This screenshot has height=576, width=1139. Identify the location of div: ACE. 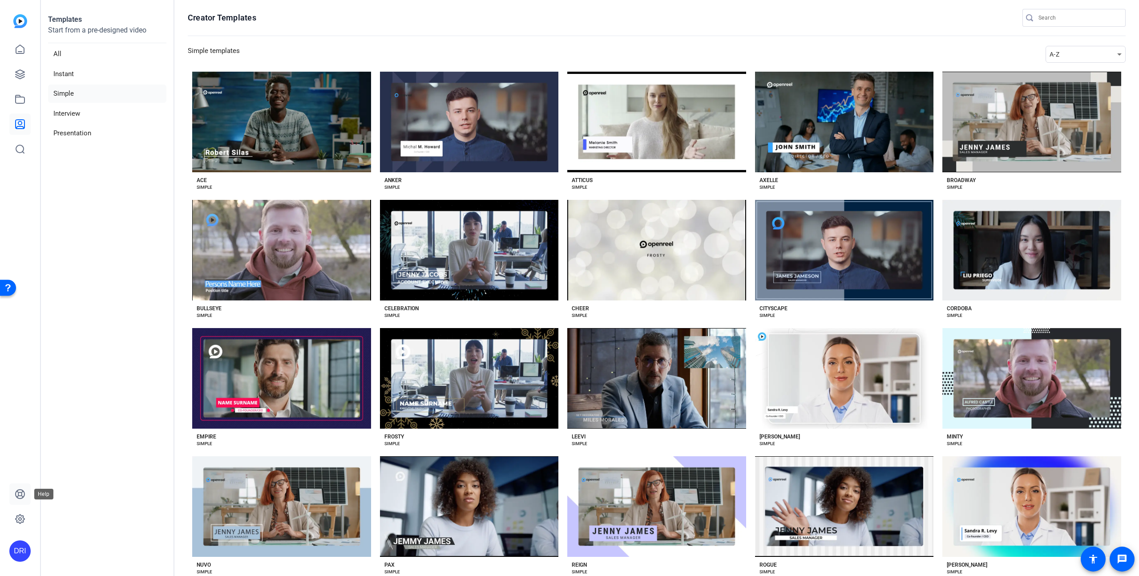
(202, 180).